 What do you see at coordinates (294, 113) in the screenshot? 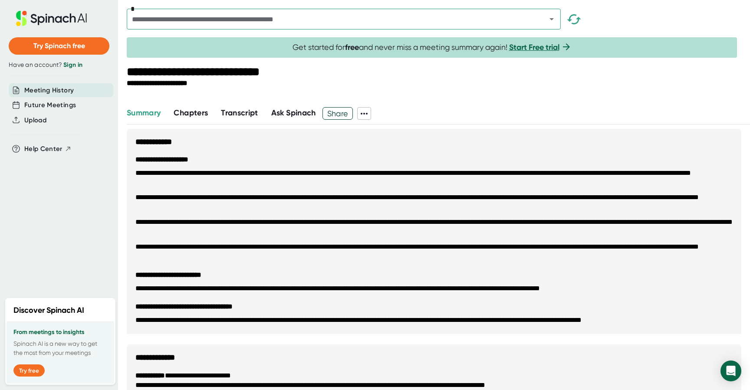
I see `button: Ask Spinach` at bounding box center [294, 113].